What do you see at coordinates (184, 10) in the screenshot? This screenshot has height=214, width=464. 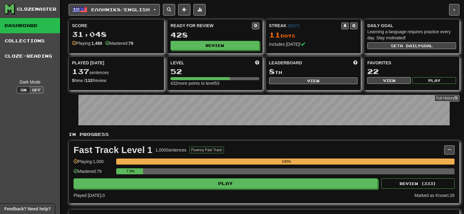 I see `button: Add sentence to collection` at bounding box center [184, 10].